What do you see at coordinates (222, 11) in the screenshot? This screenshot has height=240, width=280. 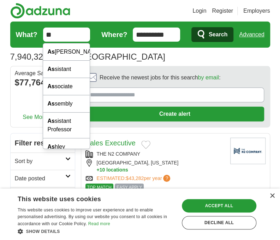 I see `a: Register` at bounding box center [222, 11].